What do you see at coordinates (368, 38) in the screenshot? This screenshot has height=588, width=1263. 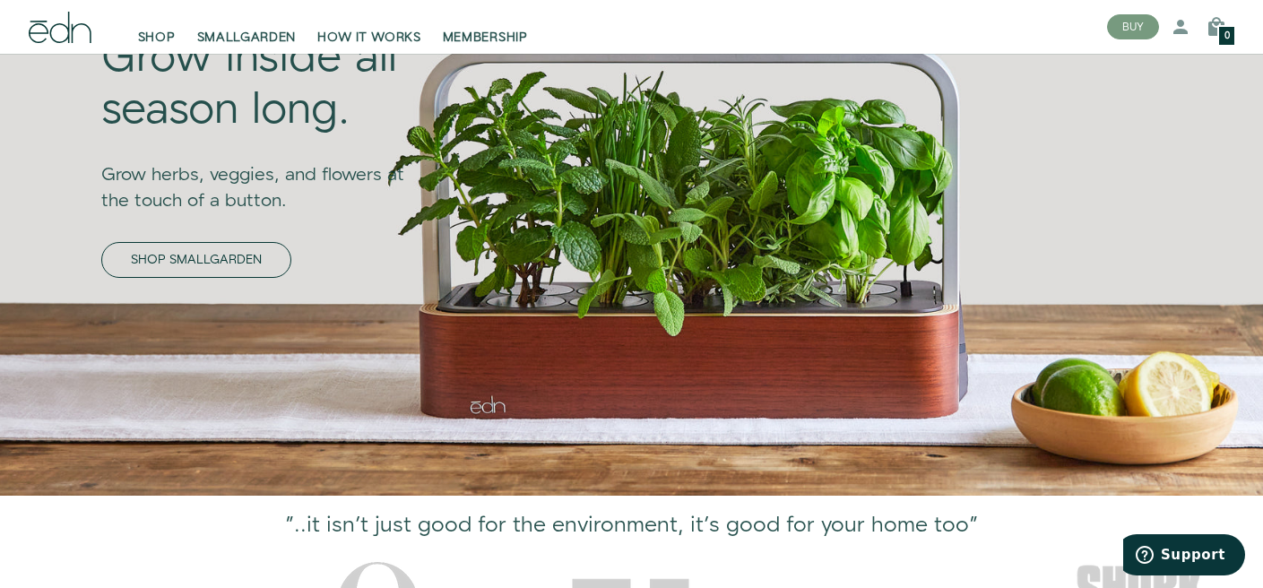 I see `span: HOW IT WORKS` at bounding box center [368, 38].